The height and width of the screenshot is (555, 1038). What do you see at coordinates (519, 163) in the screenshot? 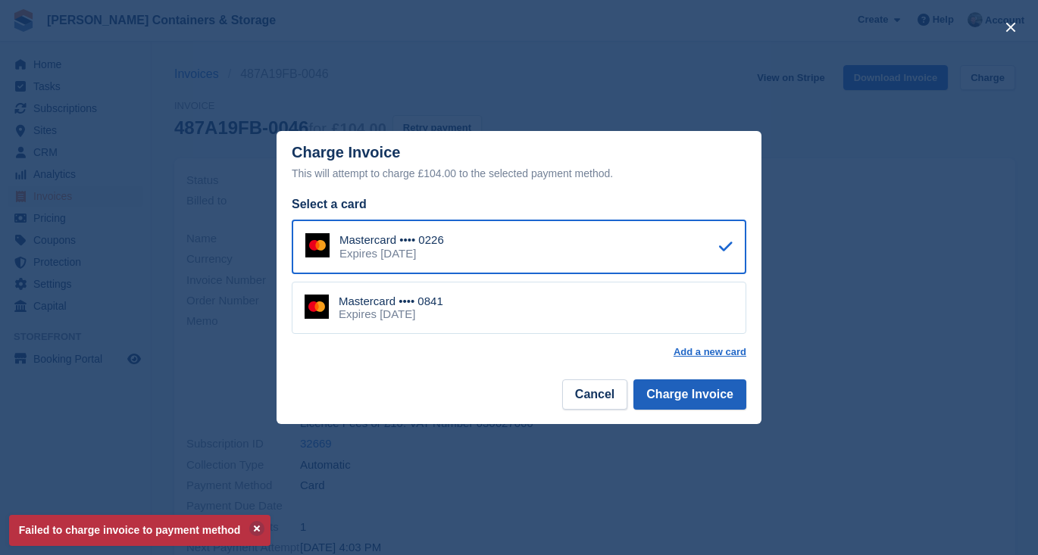
I see `div: Charge Invoice` at bounding box center [519, 163].